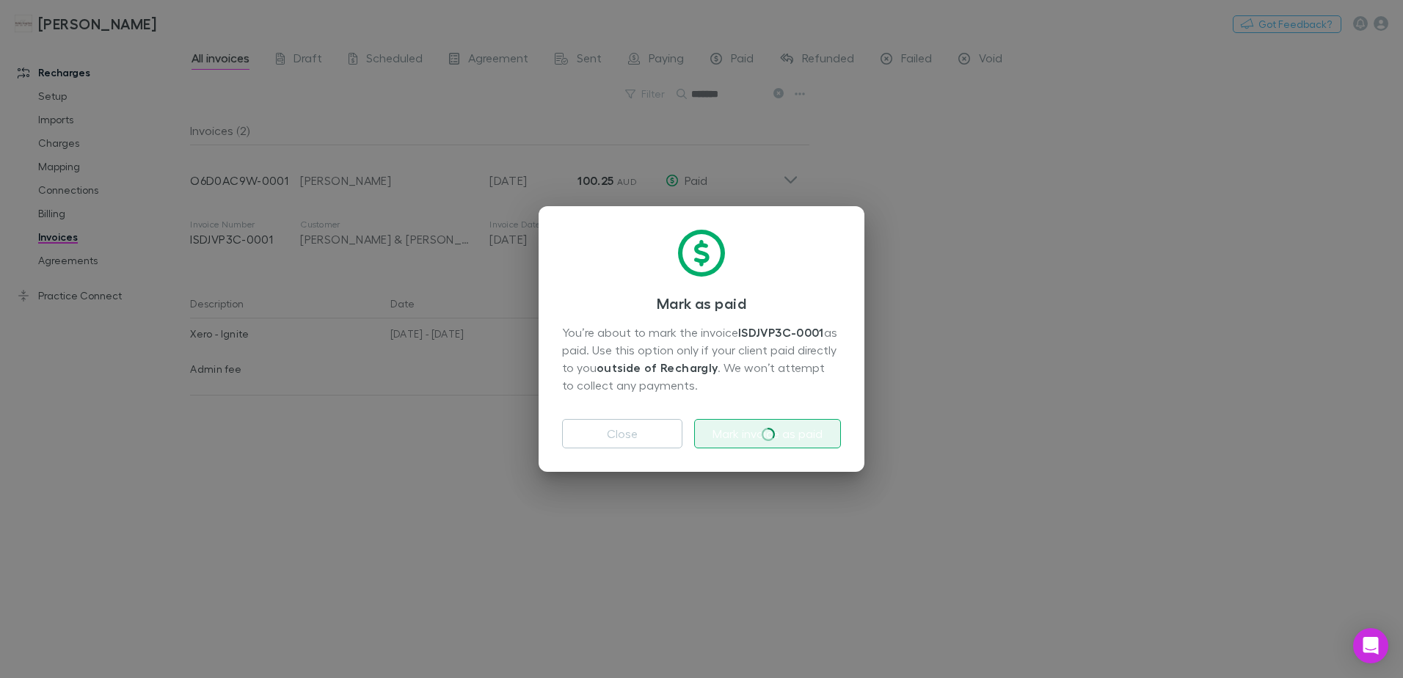 This screenshot has height=678, width=1403. I want to click on div: Open Intercom Messenger, so click(1371, 646).